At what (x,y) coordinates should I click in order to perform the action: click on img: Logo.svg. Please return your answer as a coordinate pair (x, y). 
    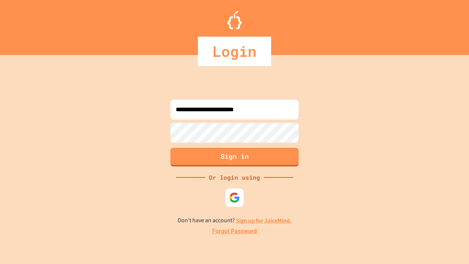
    Looking at the image, I should click on (235, 20).